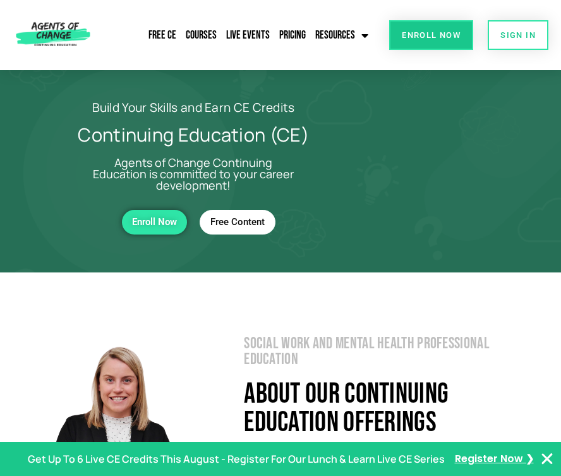  Describe the element at coordinates (162, 35) in the screenshot. I see `a: Free CE` at that location.